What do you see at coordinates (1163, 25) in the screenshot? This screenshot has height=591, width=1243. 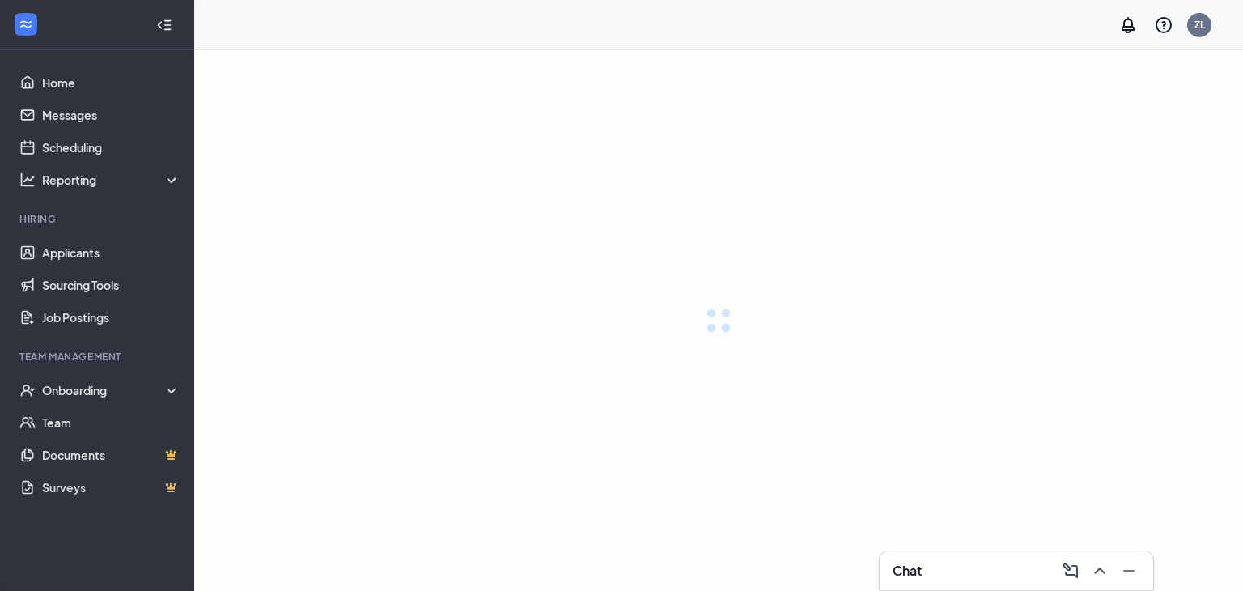 I see `svg: QuestionInfo` at bounding box center [1163, 25].